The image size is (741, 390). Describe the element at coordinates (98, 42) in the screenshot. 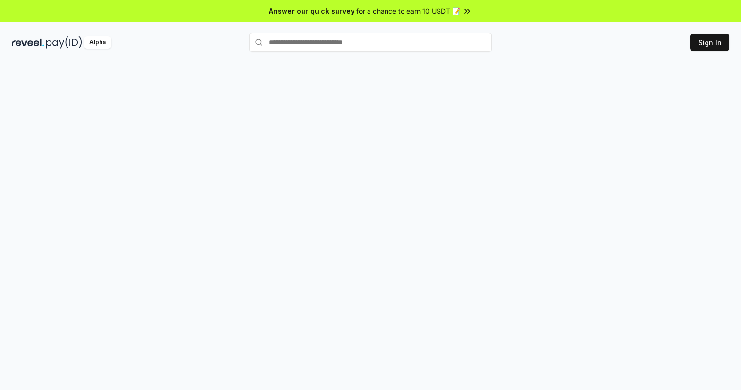

I see `div: Alpha` at that location.